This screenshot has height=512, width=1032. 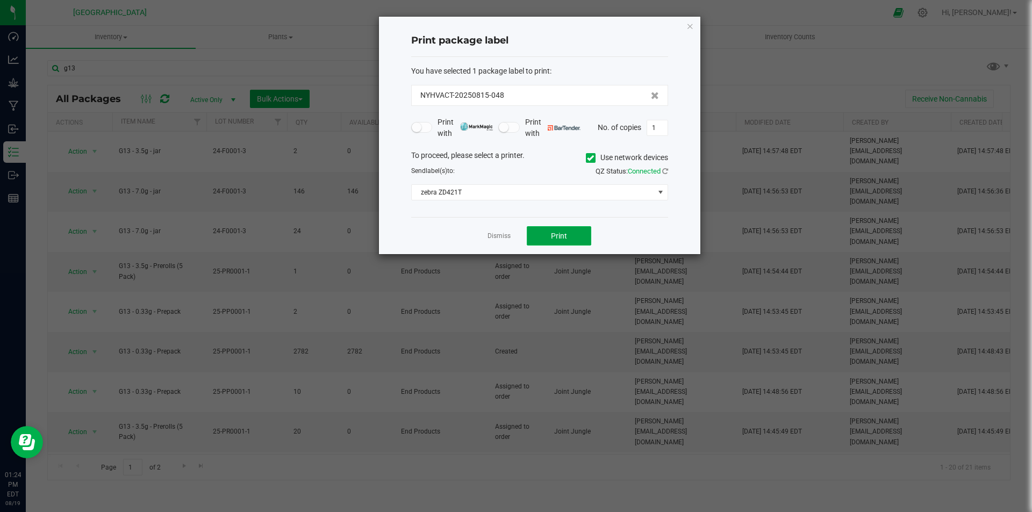 I want to click on h4: Print package label, so click(x=540, y=41).